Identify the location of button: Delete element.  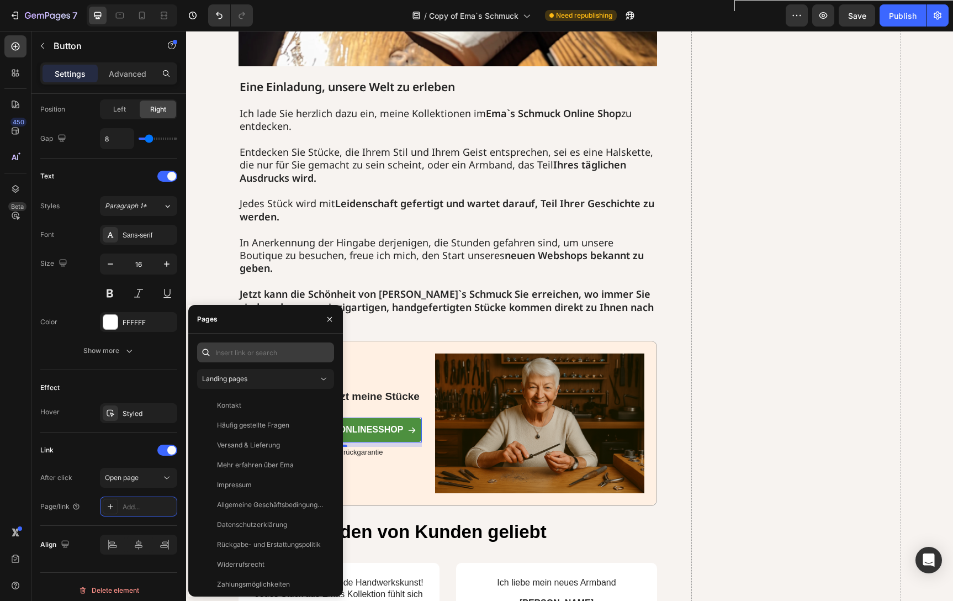
(109, 590).